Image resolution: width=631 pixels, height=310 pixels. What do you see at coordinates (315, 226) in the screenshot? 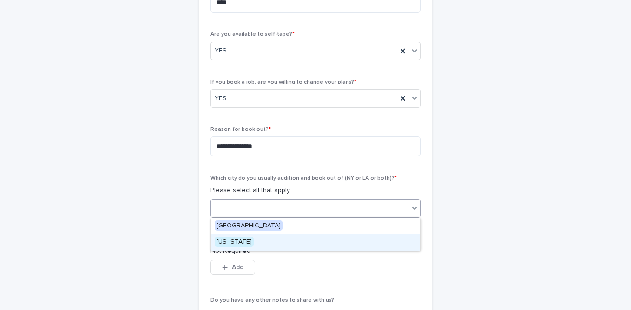
I see `div: Los Angeles` at bounding box center [315, 226].